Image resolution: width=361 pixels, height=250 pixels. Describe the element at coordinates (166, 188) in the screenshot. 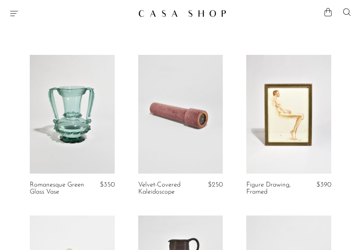

I see `a: Velvet-Covered Kaleidoscope` at that location.